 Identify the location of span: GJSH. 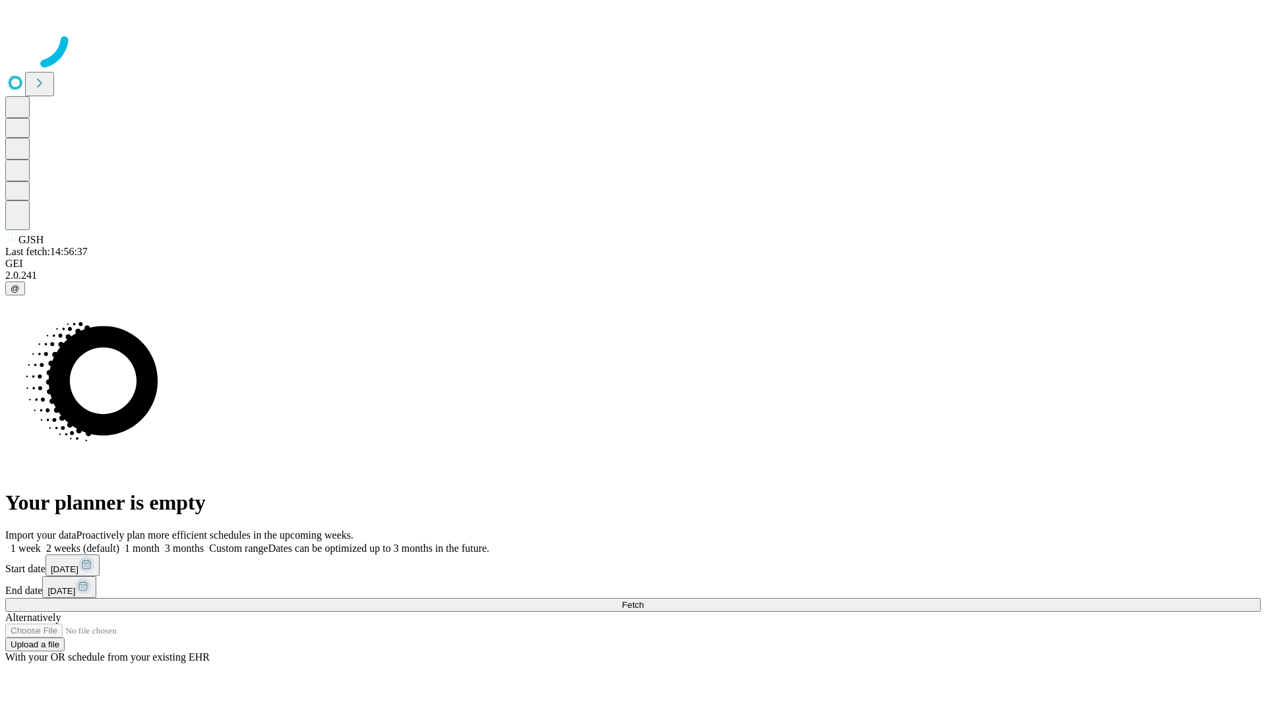
(31, 239).